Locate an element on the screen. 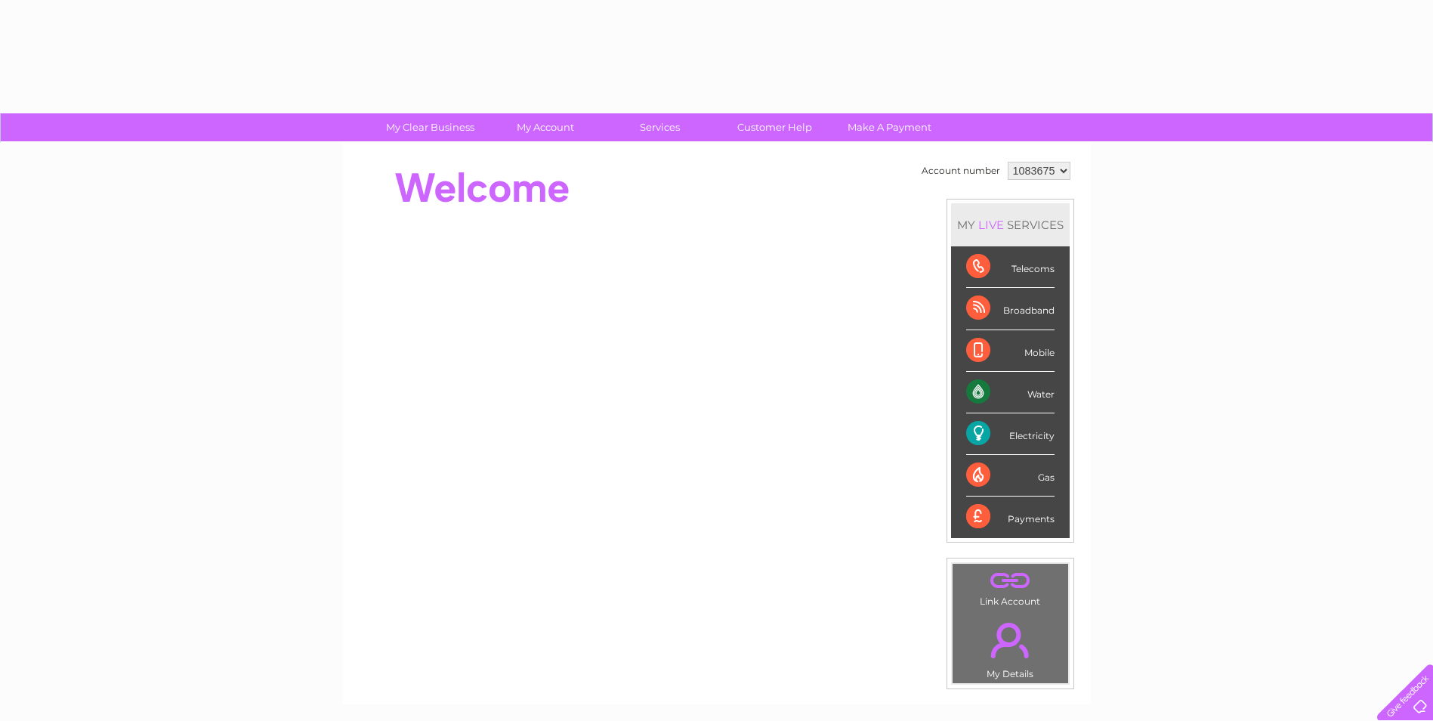 This screenshot has width=1433, height=721. td: My Details is located at coordinates (1010, 646).